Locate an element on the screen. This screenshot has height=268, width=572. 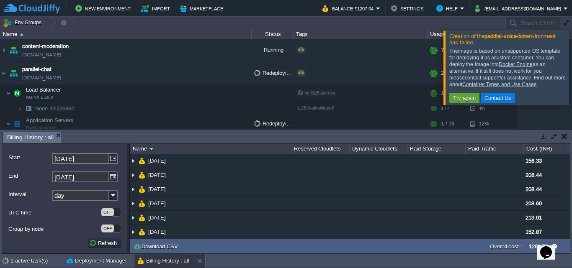
div: 1 active task(s) is located at coordinates (36, 261).